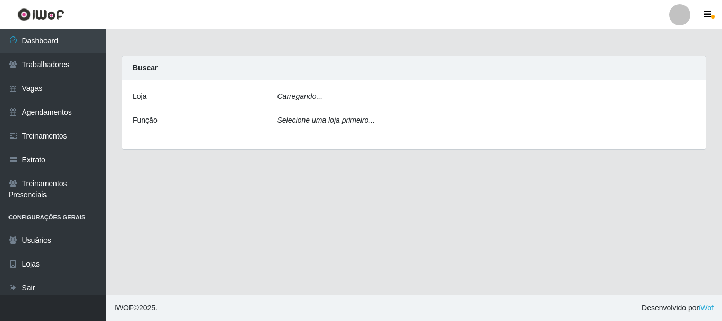  I want to click on a: iWof, so click(706, 308).